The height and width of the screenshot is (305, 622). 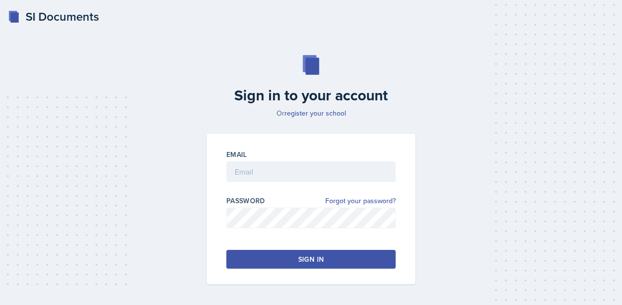 I want to click on p: Or, so click(x=311, y=113).